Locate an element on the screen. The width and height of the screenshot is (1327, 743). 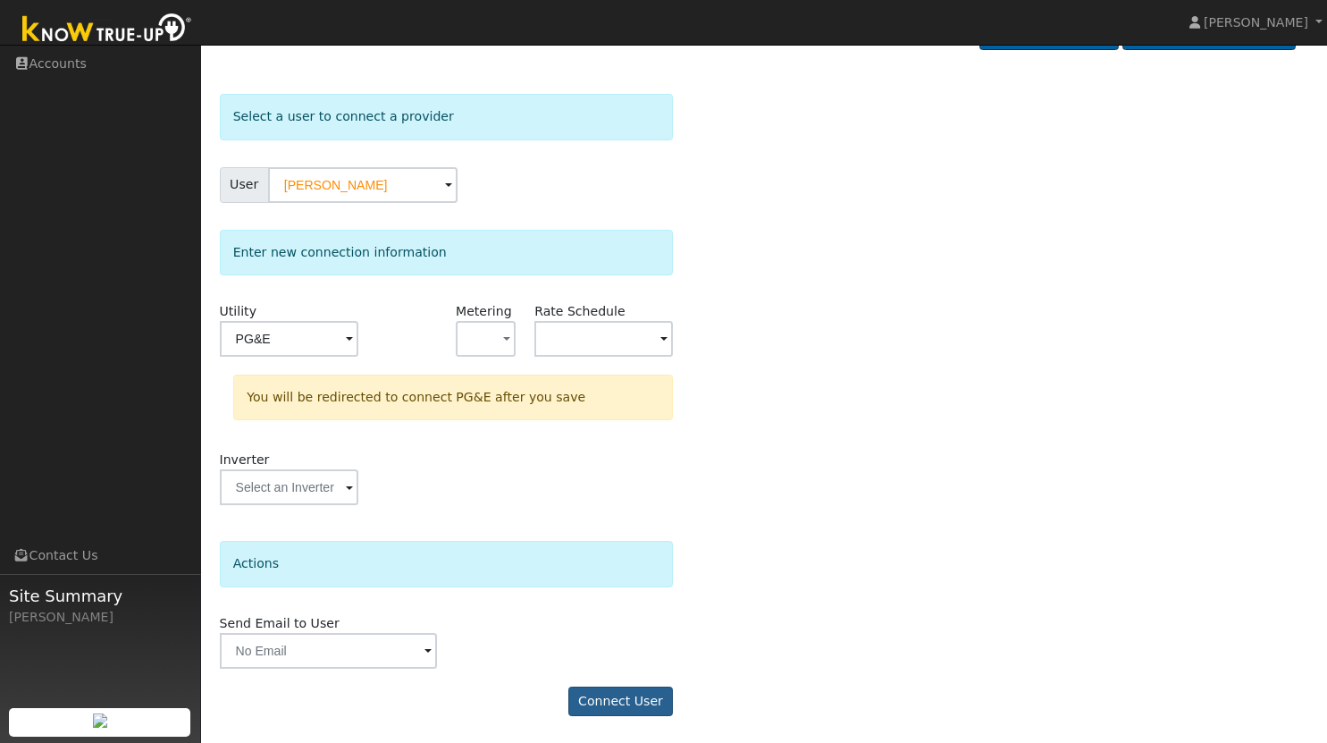
span: Site Summary is located at coordinates (100, 595).